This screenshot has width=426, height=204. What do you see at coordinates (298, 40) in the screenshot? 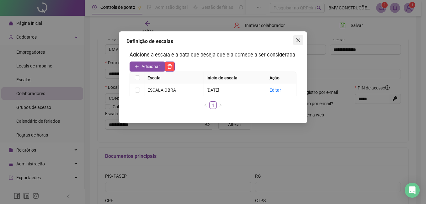
I see `button: Close` at bounding box center [298, 40].